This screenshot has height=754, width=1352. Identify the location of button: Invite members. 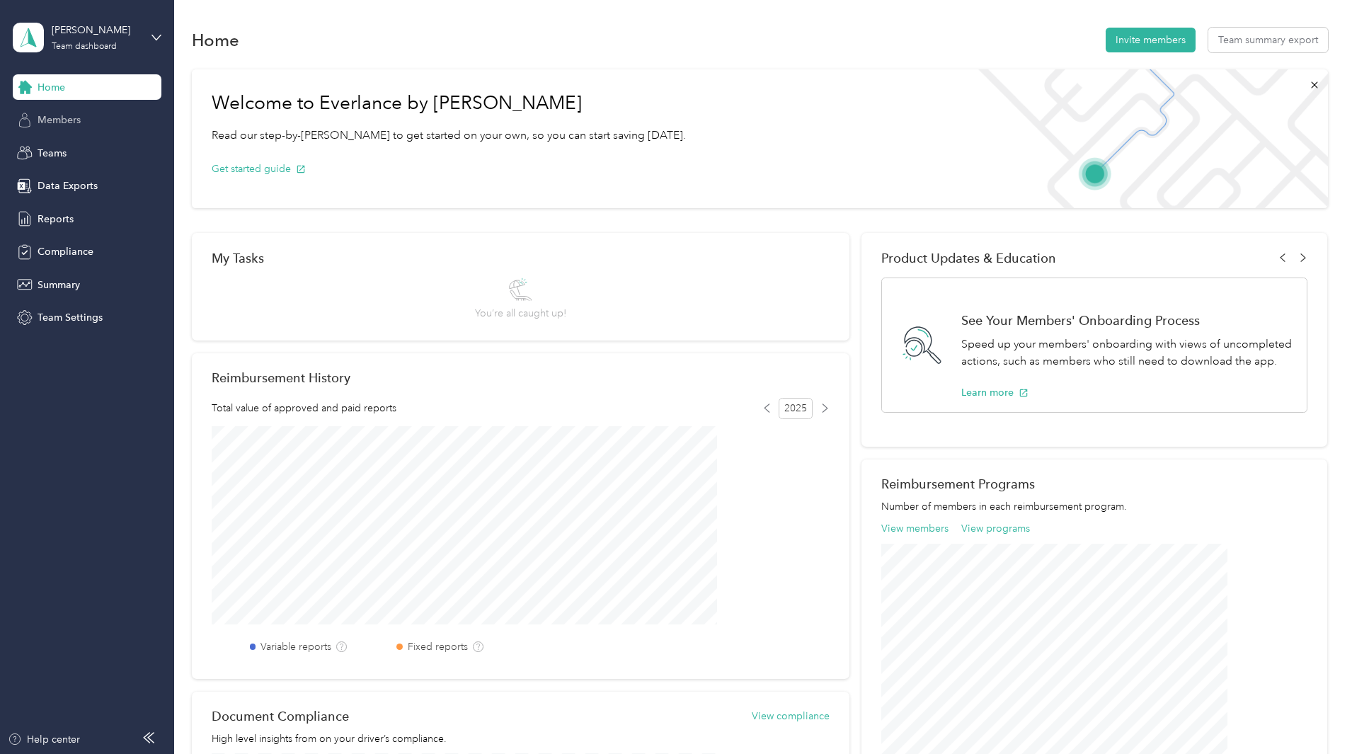
(1150, 40).